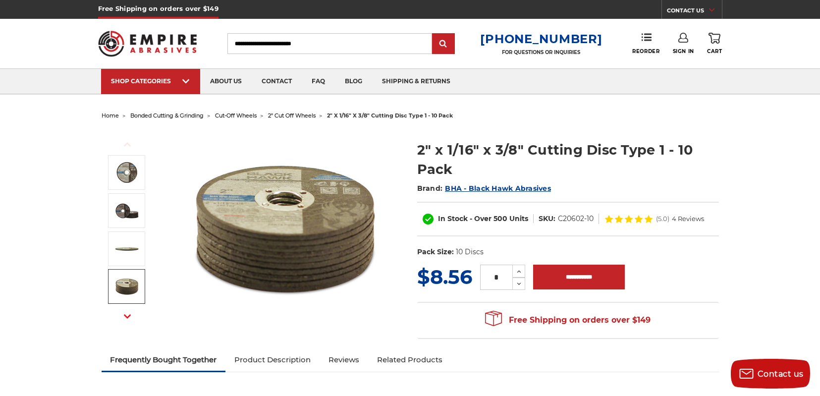 The height and width of the screenshot is (396, 820). I want to click on a: Reviews, so click(344, 360).